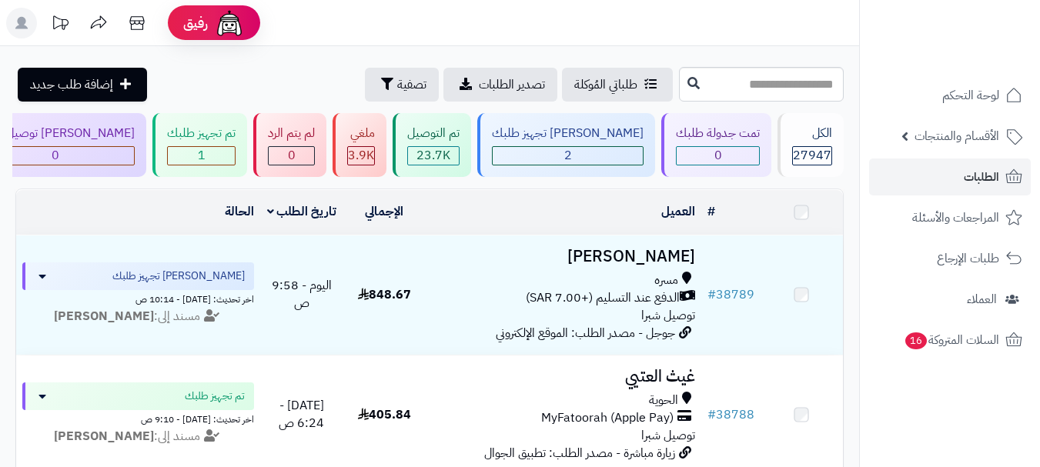 This screenshot has height=467, width=1040. Describe the element at coordinates (956, 218) in the screenshot. I see `span: المراجعات والأسئلة` at that location.